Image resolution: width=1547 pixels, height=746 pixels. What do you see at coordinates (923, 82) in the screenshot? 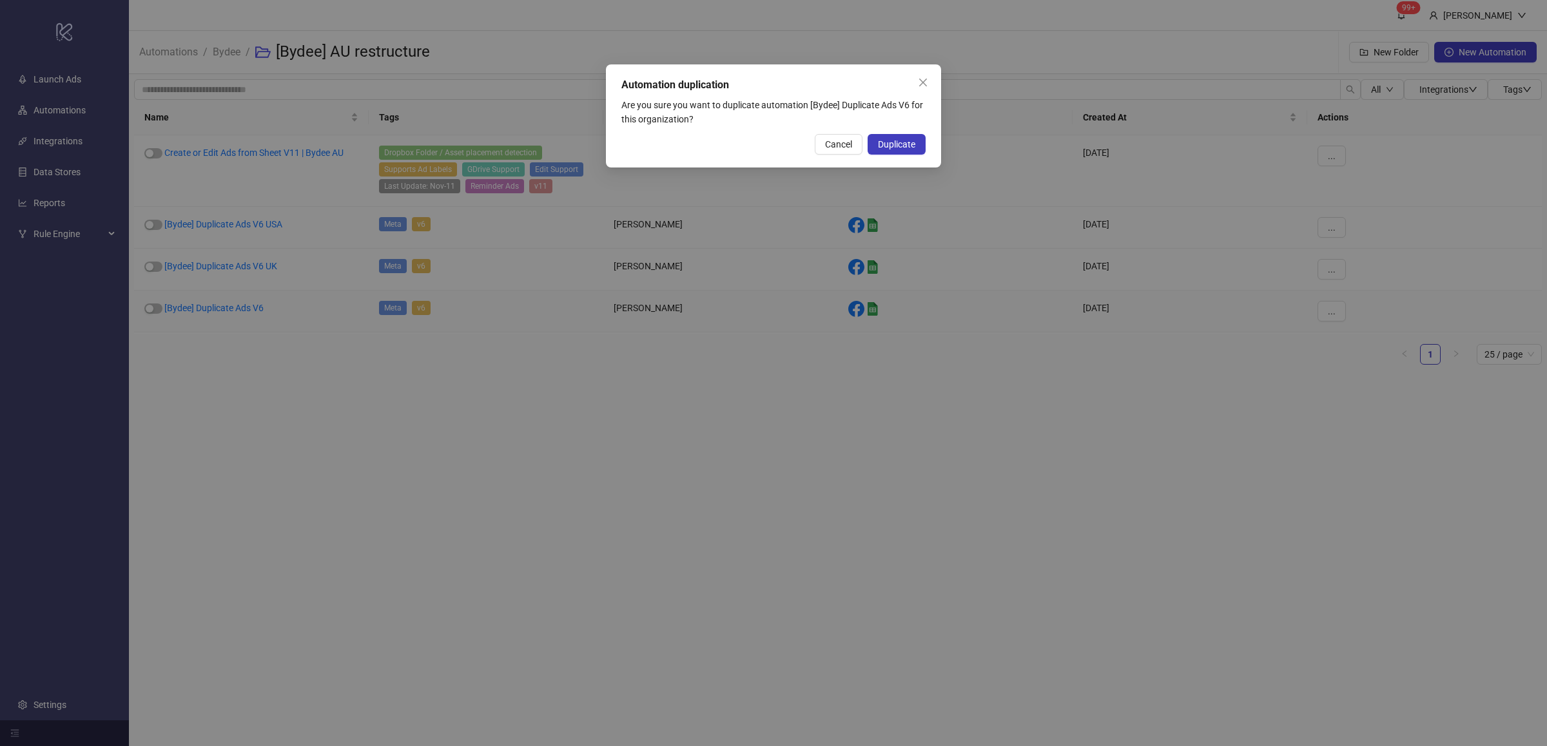
I see `span: close` at bounding box center [923, 82].